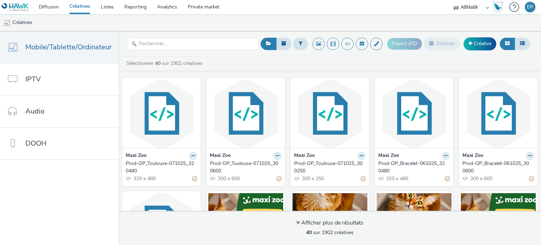 This screenshot has height=245, width=541. I want to click on img: Prod-OP_Toulouse-071025_320480 visual, so click(161, 113).